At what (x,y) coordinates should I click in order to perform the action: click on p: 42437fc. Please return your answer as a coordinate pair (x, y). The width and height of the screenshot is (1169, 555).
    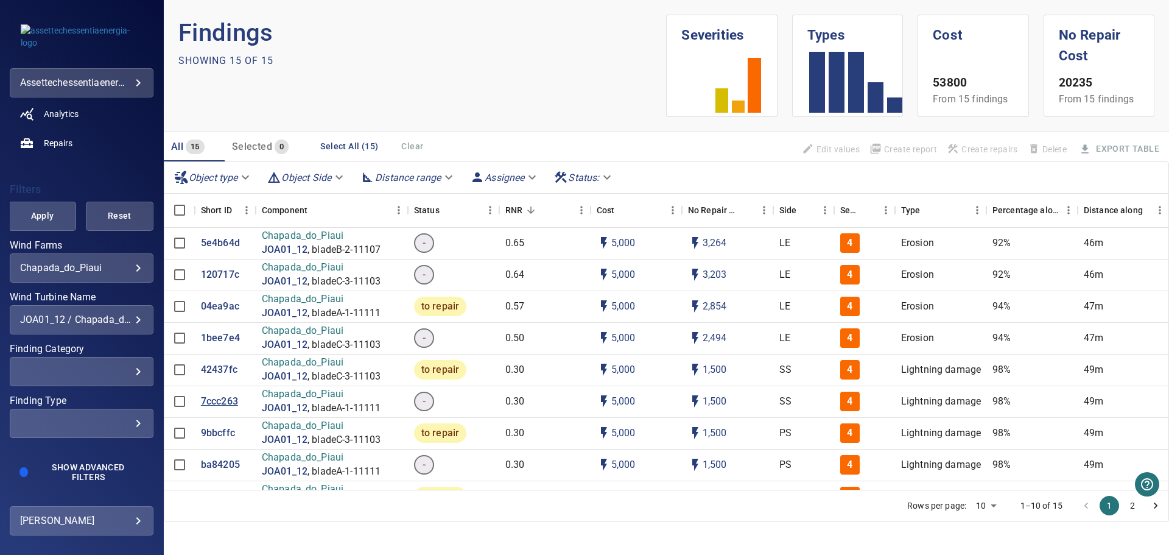
    Looking at the image, I should click on (219, 370).